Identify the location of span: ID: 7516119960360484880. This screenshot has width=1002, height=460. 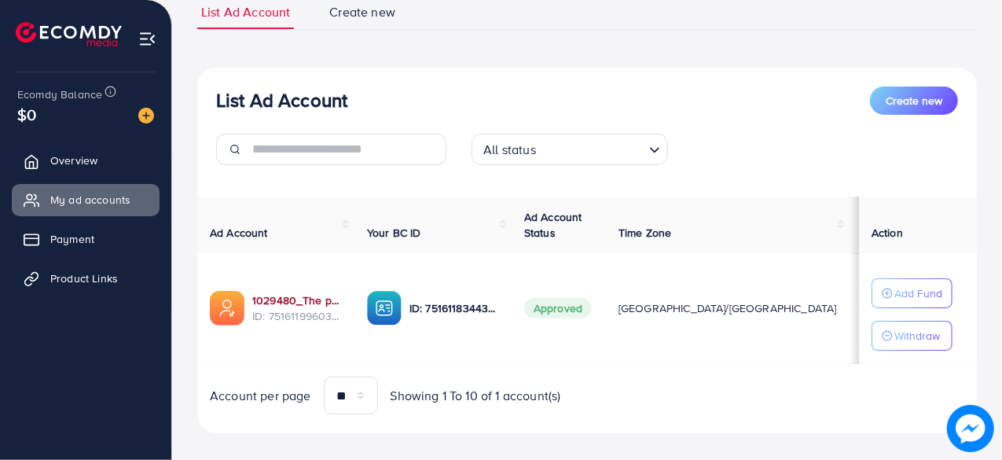
(297, 316).